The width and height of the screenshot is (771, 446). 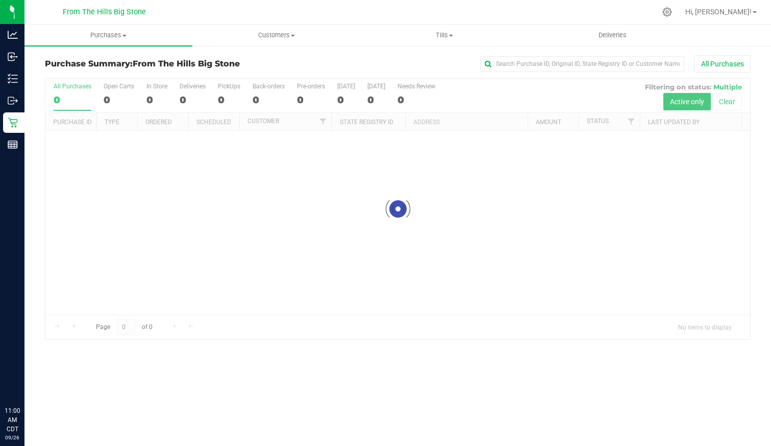 What do you see at coordinates (13, 144) in the screenshot?
I see `inline-svg: Reports` at bounding box center [13, 144].